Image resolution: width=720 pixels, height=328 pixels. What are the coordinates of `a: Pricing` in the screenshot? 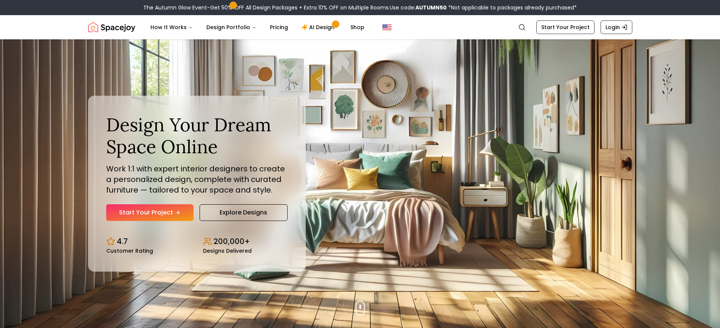 It's located at (279, 27).